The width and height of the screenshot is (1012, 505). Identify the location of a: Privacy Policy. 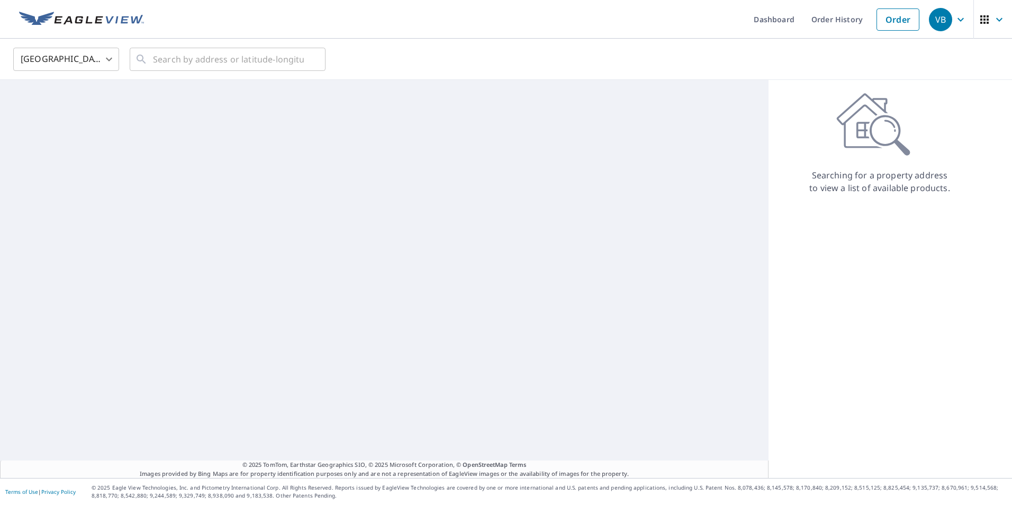
(58, 492).